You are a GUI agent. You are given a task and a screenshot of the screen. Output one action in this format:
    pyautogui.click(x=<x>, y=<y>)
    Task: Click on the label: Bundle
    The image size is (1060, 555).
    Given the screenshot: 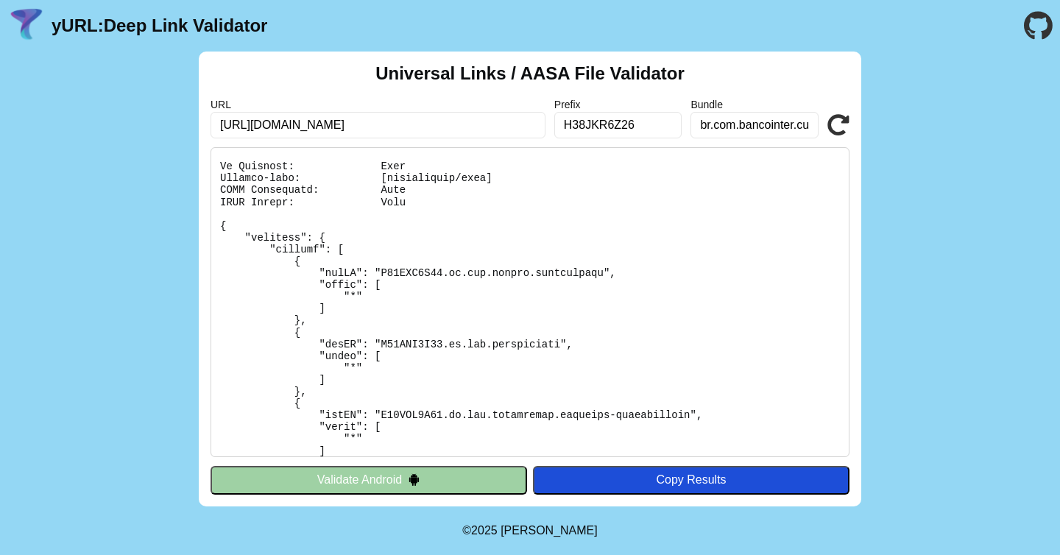 What is the action you would take?
    pyautogui.click(x=755, y=105)
    